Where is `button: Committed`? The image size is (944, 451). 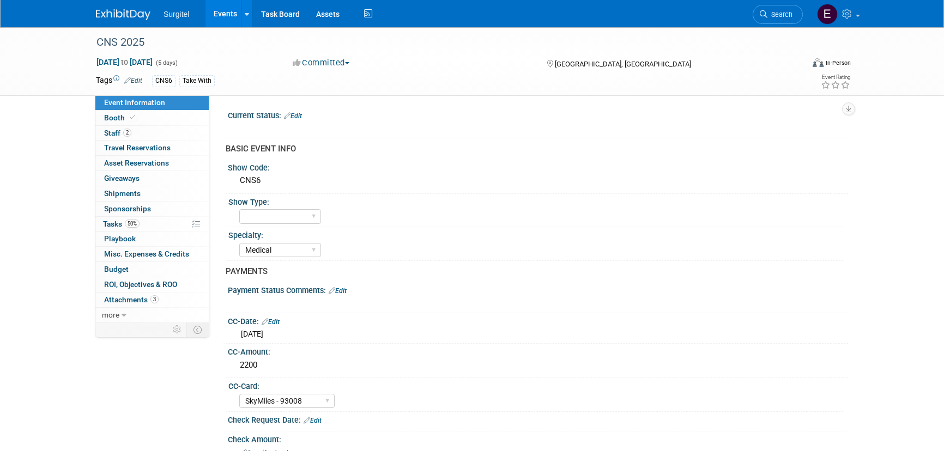
button: Committed is located at coordinates (321, 63).